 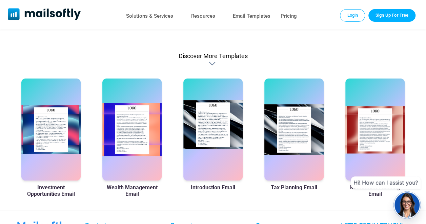 What do you see at coordinates (132, 190) in the screenshot?
I see `a: Wealth Management Email` at bounding box center [132, 190].